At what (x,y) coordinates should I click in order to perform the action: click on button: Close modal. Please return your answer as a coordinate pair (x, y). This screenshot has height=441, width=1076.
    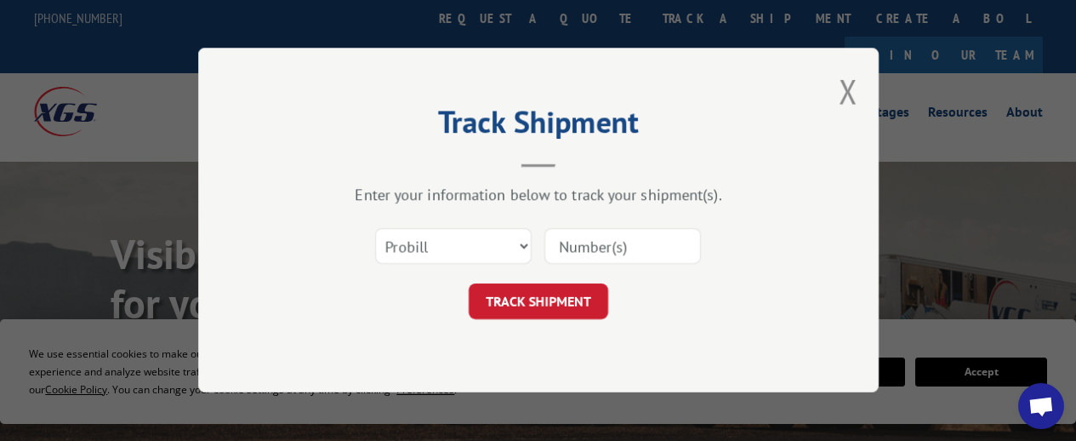
    Looking at the image, I should click on (848, 91).